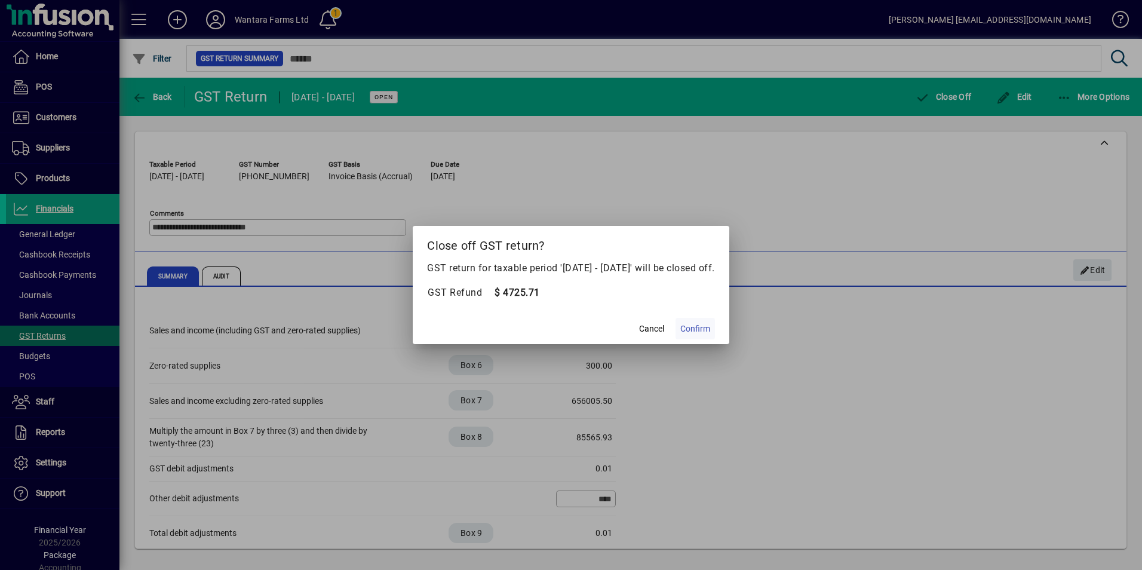 The width and height of the screenshot is (1142, 570). Describe the element at coordinates (651, 328) in the screenshot. I see `button: Cancel` at that location.